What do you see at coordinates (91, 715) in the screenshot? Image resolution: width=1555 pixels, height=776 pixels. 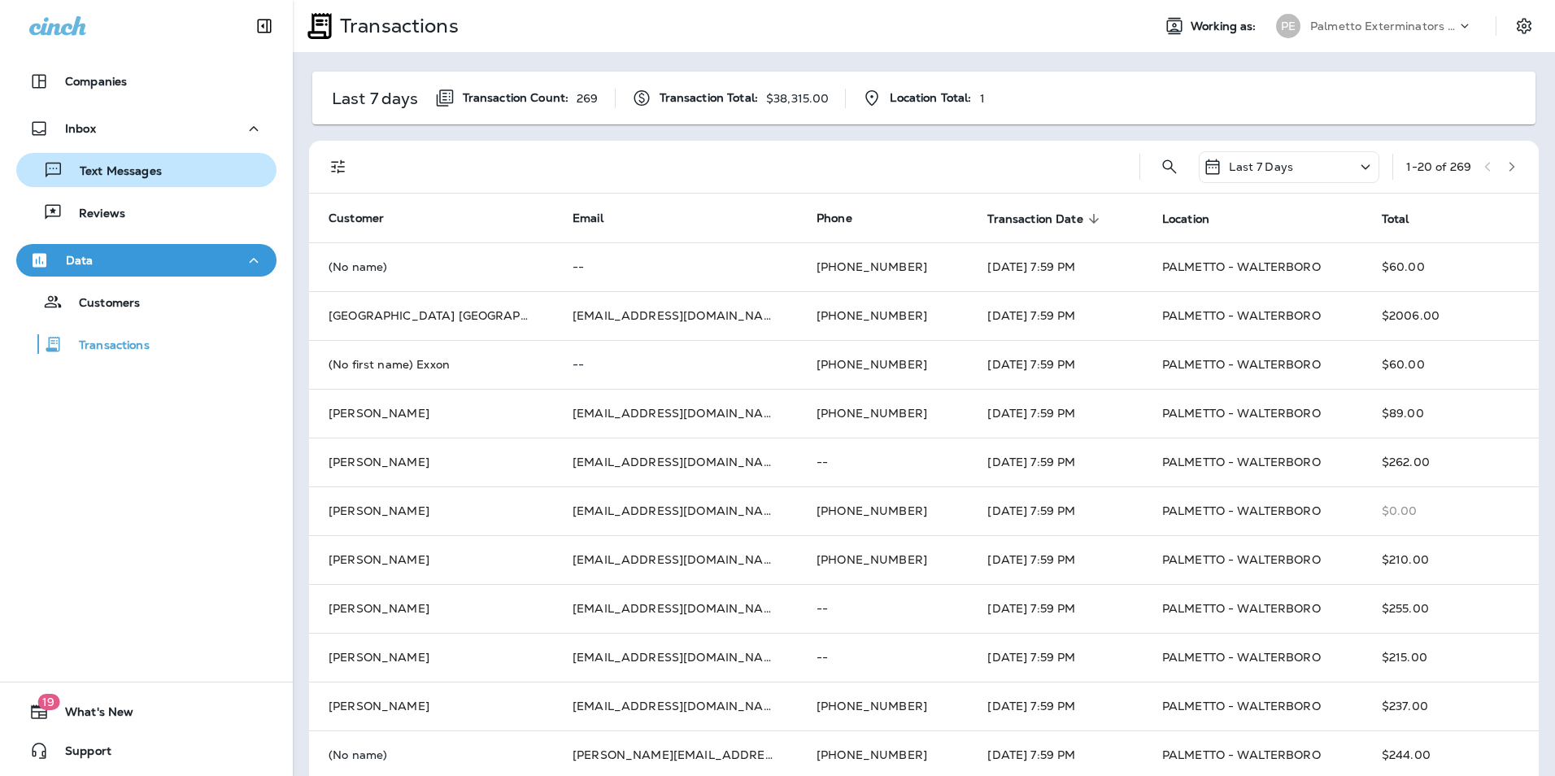 I see `span: What's New` at bounding box center [91, 715].